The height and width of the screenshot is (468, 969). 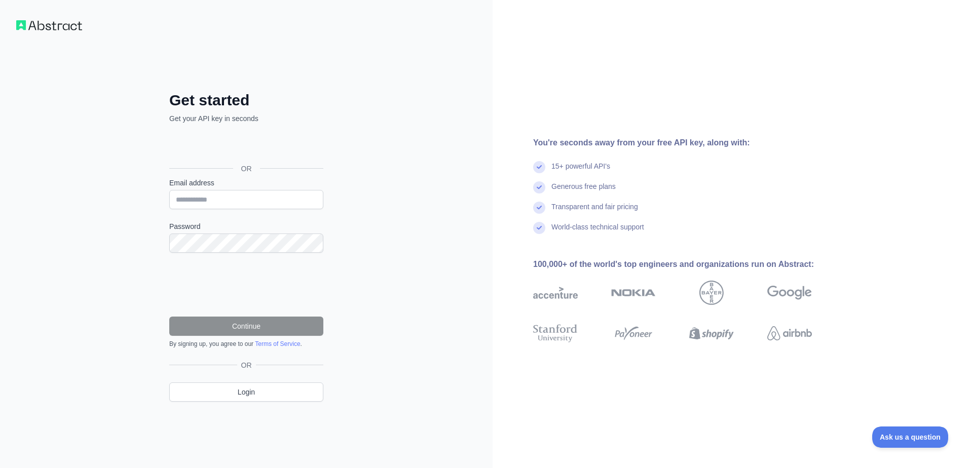 I want to click on img: airbnb, so click(x=789, y=333).